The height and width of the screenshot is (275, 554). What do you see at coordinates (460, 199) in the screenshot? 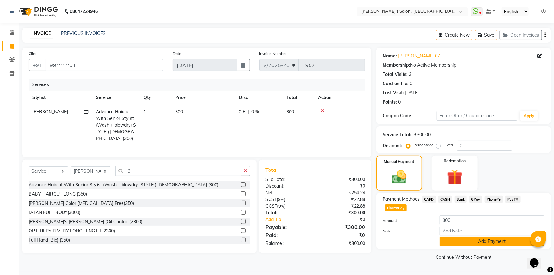
I see `span: Bank` at bounding box center [460, 199].